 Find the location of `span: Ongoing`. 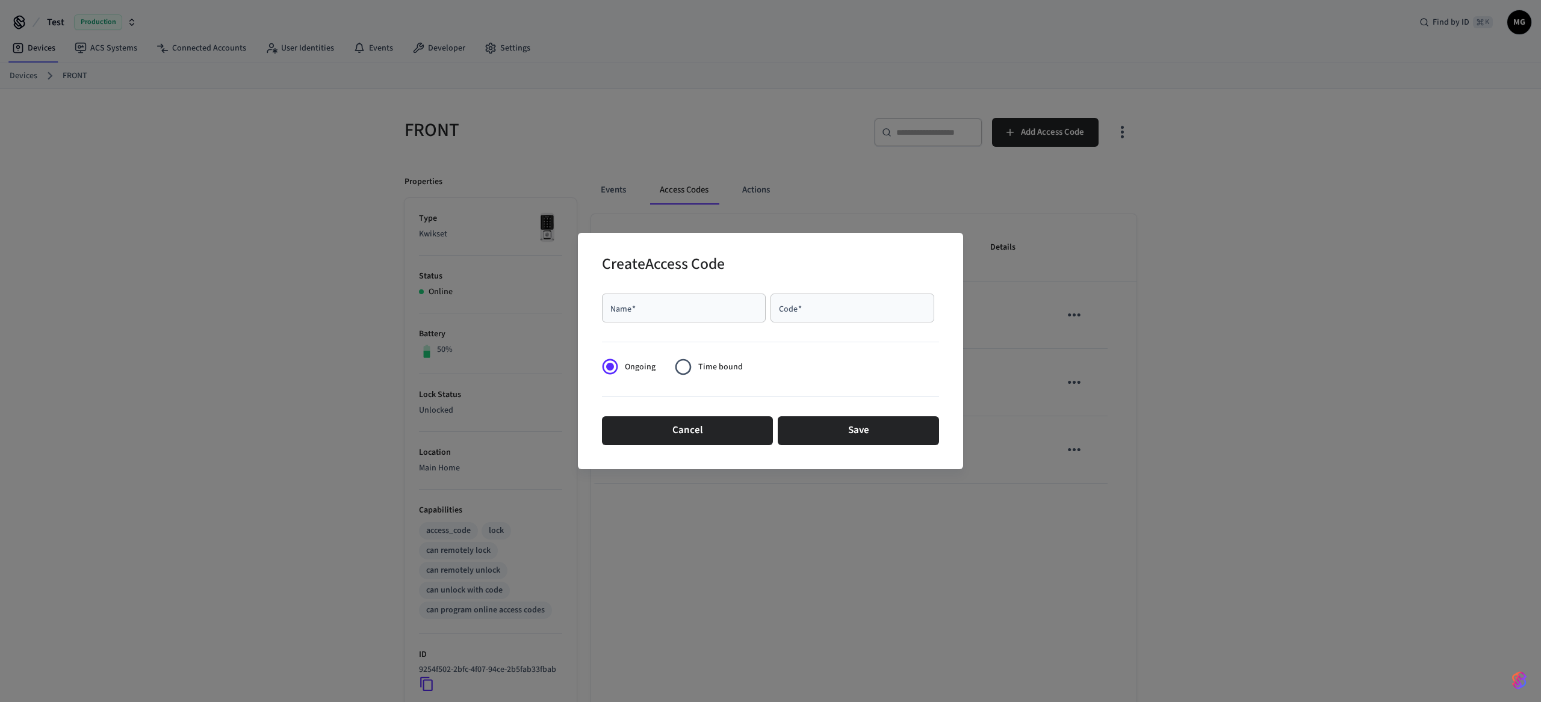

span: Ongoing is located at coordinates (640, 367).